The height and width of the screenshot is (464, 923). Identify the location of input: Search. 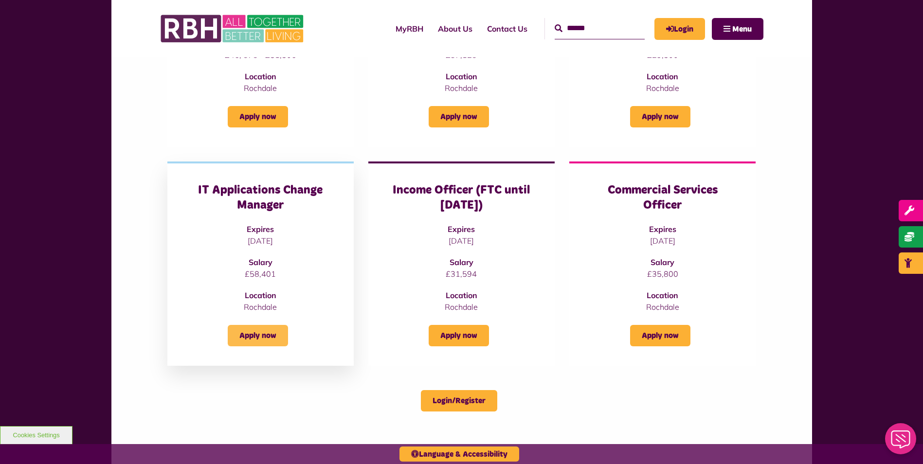
(599, 28).